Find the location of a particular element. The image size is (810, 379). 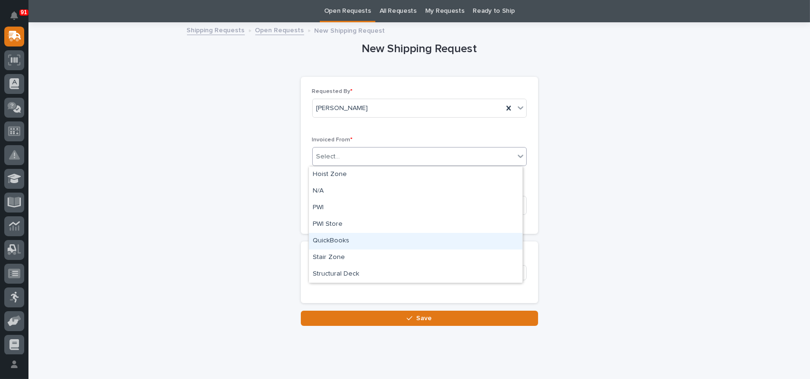

p: New Shipping Request is located at coordinates (350, 30).